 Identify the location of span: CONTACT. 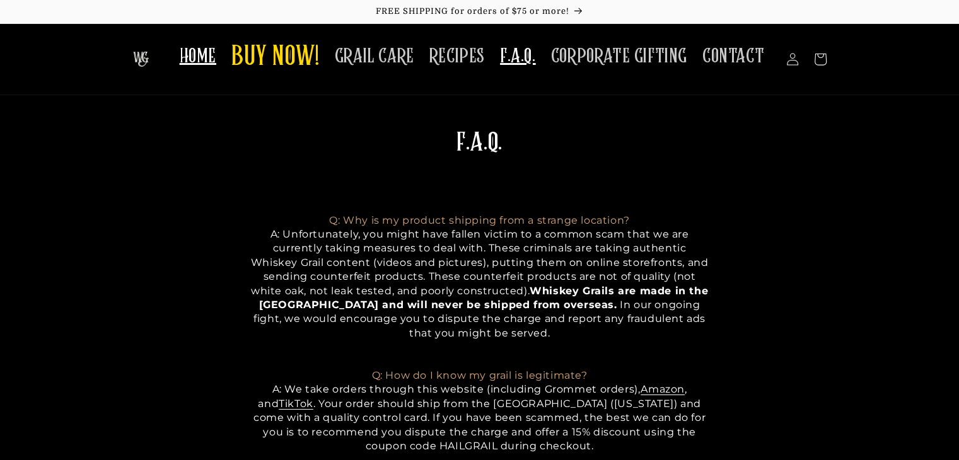
(733, 56).